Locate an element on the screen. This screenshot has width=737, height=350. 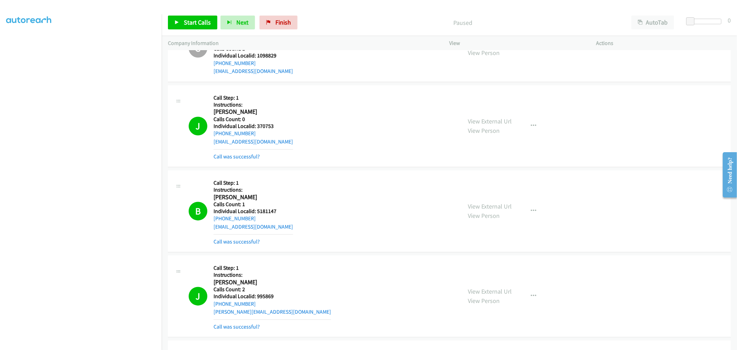
h5: Calls Count: 0 is located at coordinates (253, 120).